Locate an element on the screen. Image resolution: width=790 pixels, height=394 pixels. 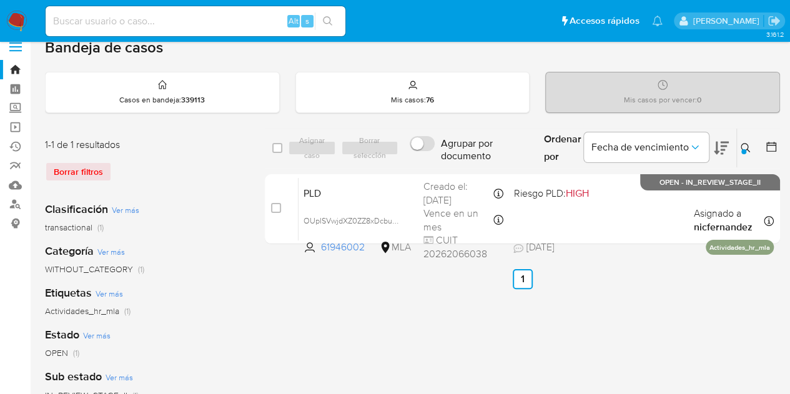
span: Alt is located at coordinates (294, 21).